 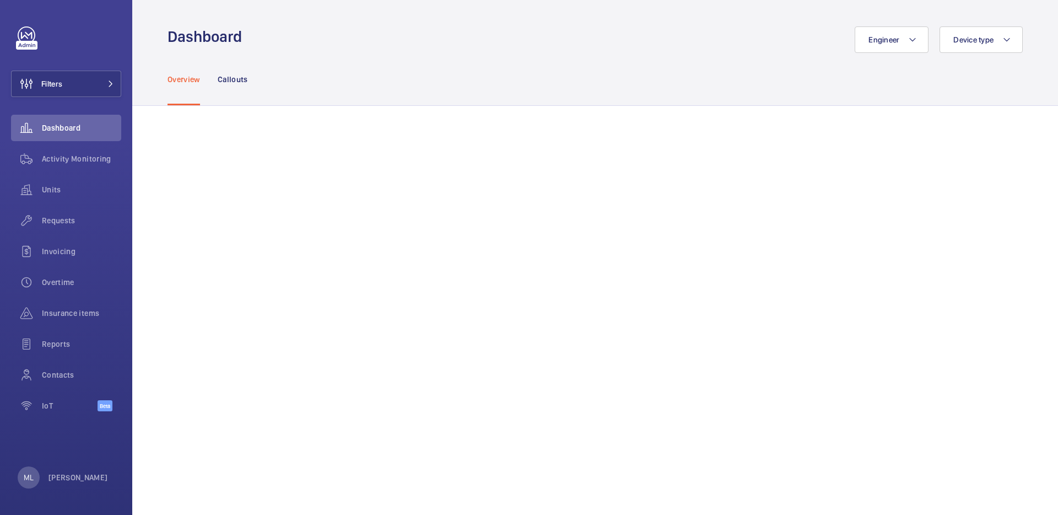 I want to click on span: Reports, so click(x=82, y=344).